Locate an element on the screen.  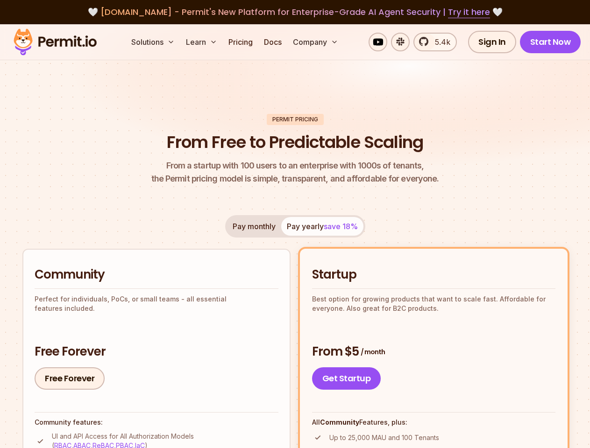
h3: From $5 is located at coordinates (434, 352).